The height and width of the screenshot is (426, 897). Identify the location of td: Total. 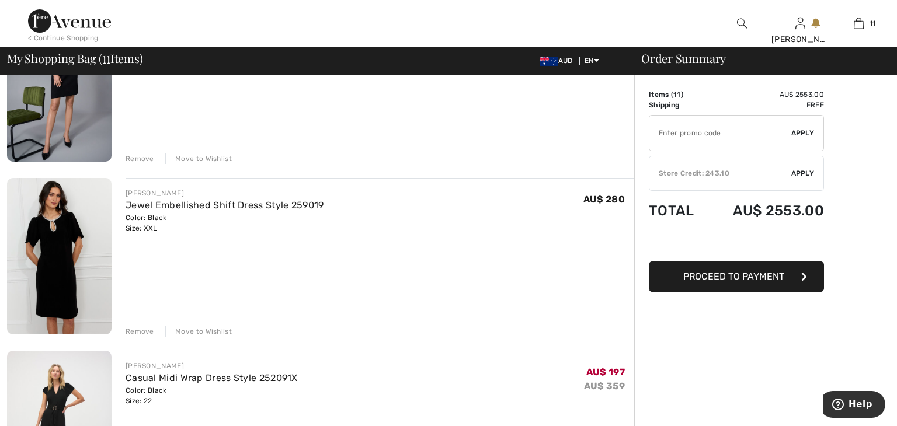
(677, 211).